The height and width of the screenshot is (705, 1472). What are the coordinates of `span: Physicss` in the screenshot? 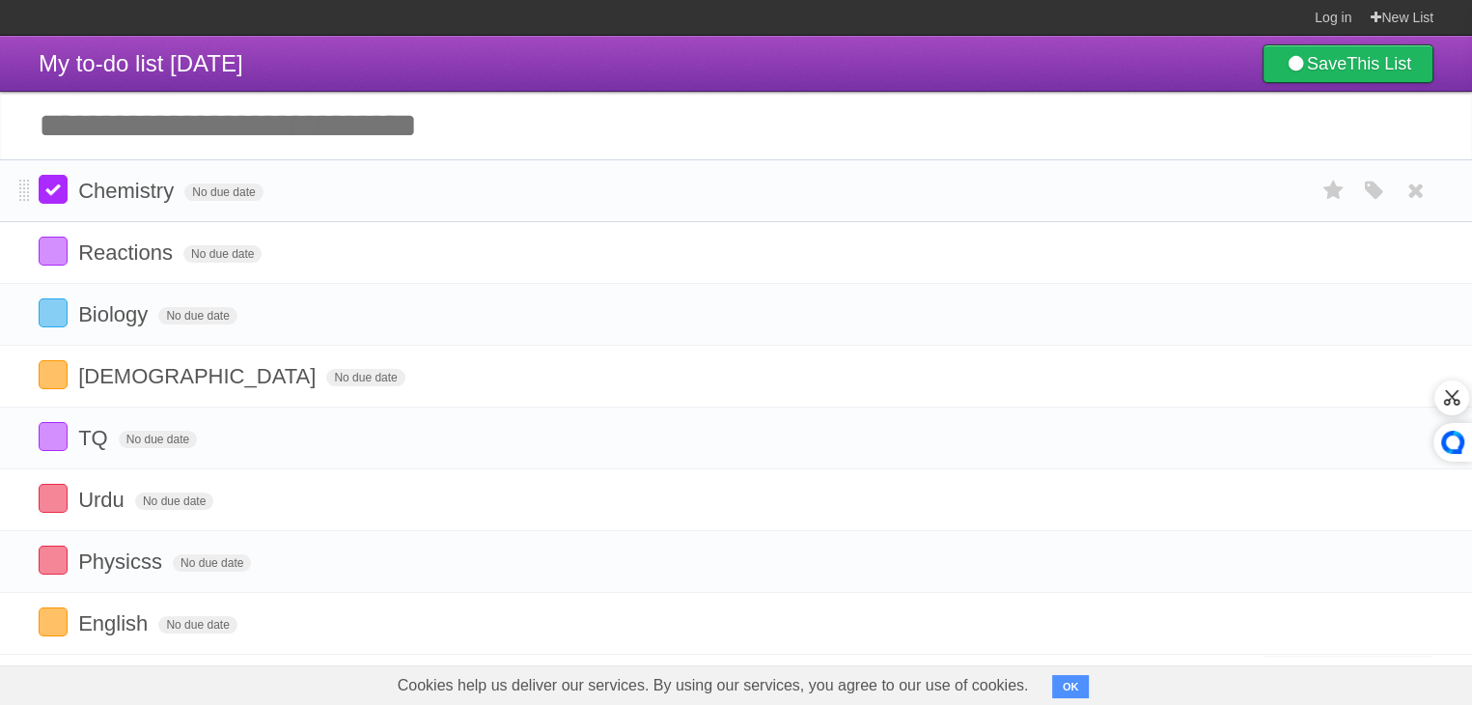 It's located at (123, 561).